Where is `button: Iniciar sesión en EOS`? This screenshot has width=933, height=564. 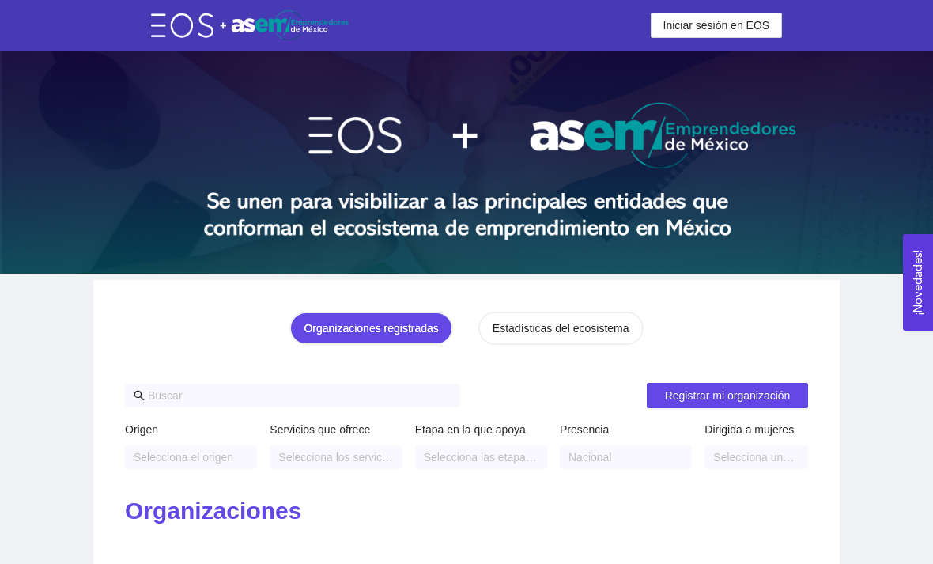
button: Iniciar sesión en EOS is located at coordinates (717, 25).